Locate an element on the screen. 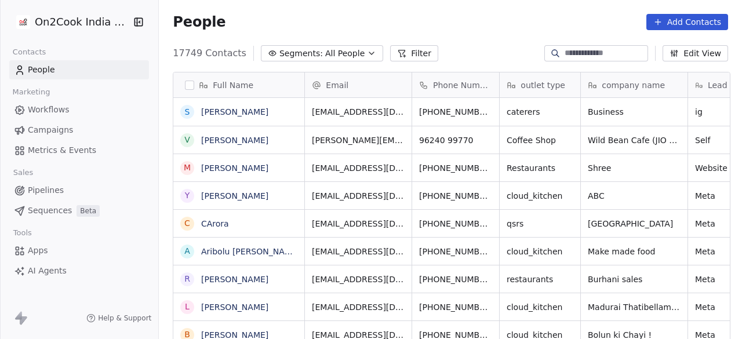 This screenshot has height=339, width=742. span: Segments: is located at coordinates (301, 53).